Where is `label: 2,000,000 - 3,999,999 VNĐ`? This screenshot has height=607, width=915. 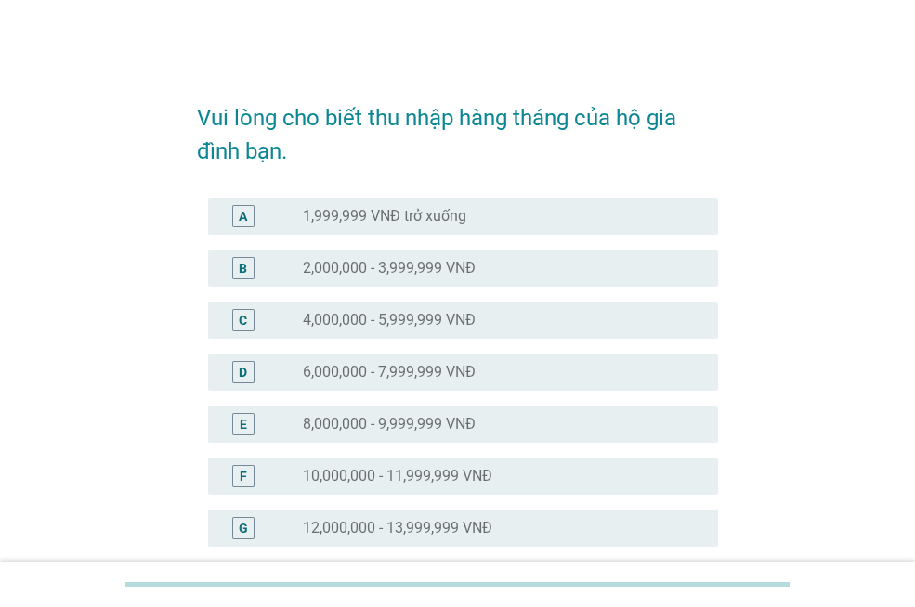 label: 2,000,000 - 3,999,999 VNĐ is located at coordinates (389, 268).